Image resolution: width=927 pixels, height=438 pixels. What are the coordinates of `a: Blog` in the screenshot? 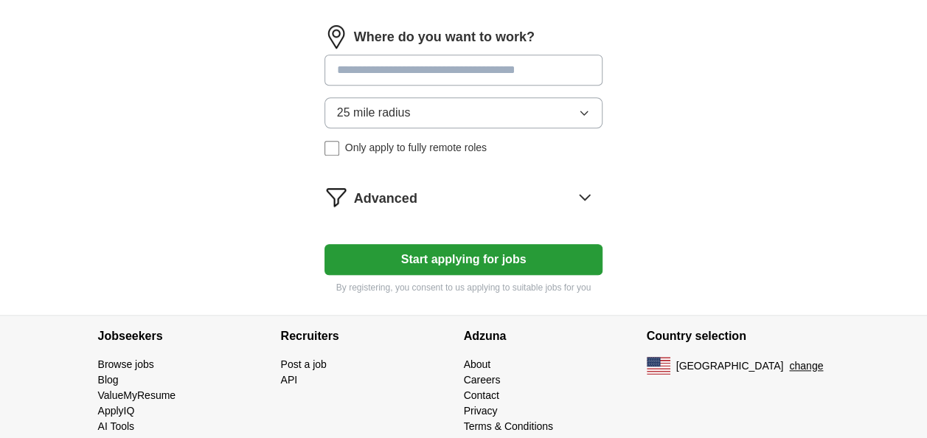 It's located at (108, 380).